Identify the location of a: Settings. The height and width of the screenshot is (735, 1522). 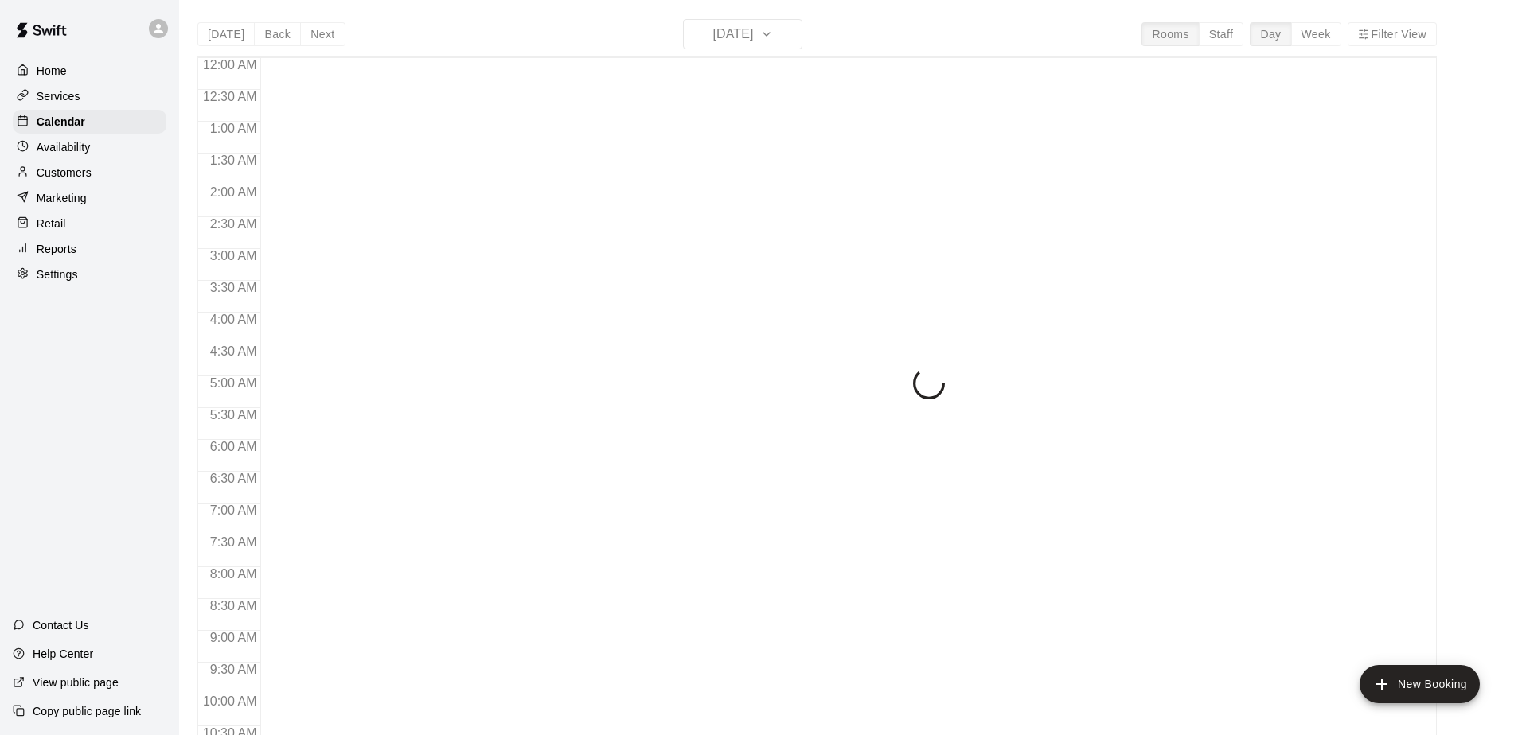
(89, 275).